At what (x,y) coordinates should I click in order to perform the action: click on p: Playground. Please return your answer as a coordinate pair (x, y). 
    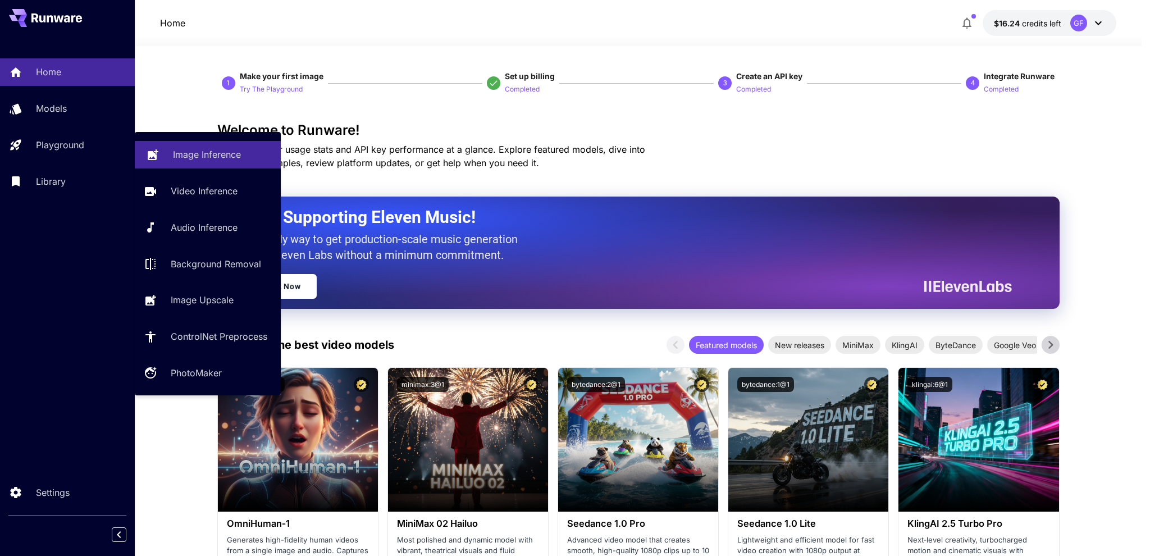
    Looking at the image, I should click on (60, 145).